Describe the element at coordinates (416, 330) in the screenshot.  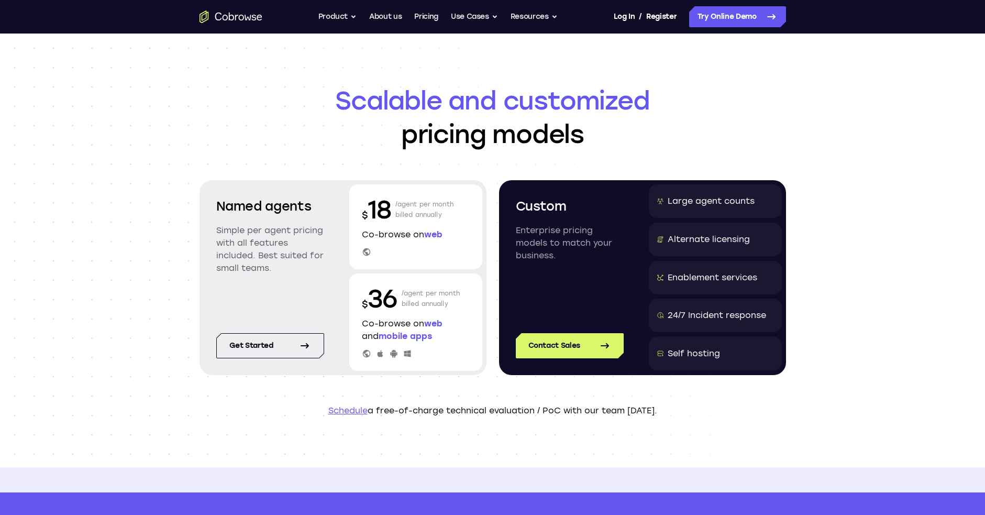
I see `p: Co-browse on and` at that location.